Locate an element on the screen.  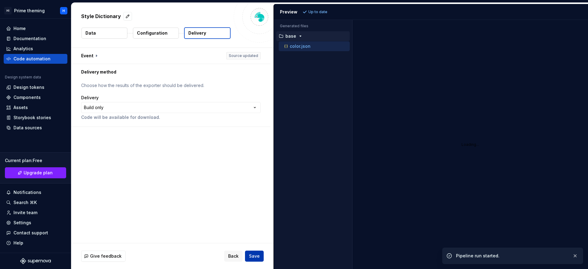
p: base is located at coordinates (291, 36).